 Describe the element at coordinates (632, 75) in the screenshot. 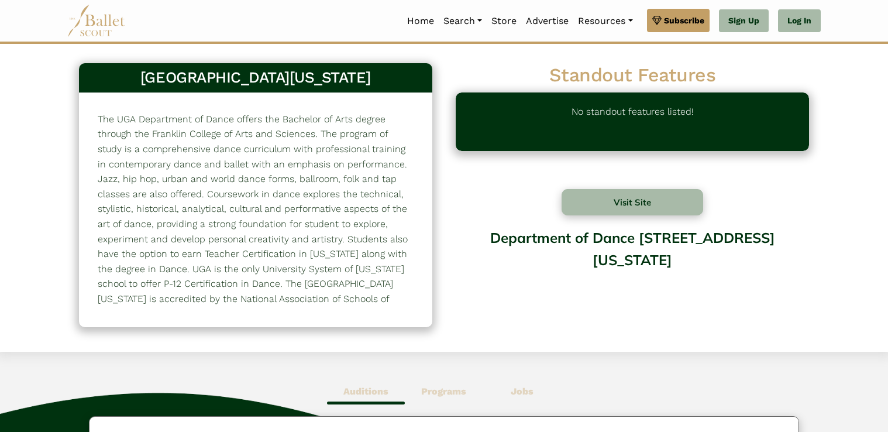

I see `h2: Standout Features` at that location.